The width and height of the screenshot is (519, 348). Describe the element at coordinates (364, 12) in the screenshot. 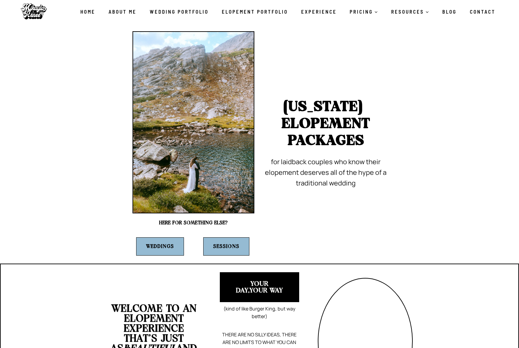

I see `span: PRICING` at that location.